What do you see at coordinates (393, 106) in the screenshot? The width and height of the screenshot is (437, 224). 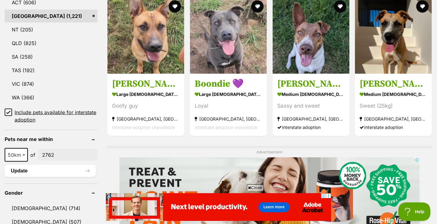 I see `div: Sweet (25kg)` at bounding box center [393, 106].